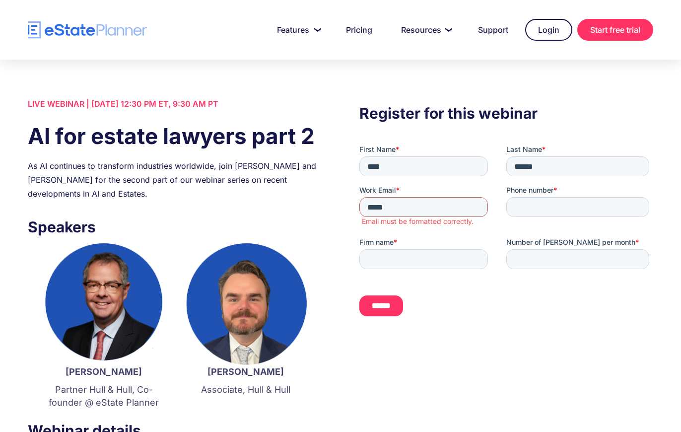 This screenshot has width=681, height=432. Describe the element at coordinates (170, 45) in the screenshot. I see `span: Phone number` at that location.